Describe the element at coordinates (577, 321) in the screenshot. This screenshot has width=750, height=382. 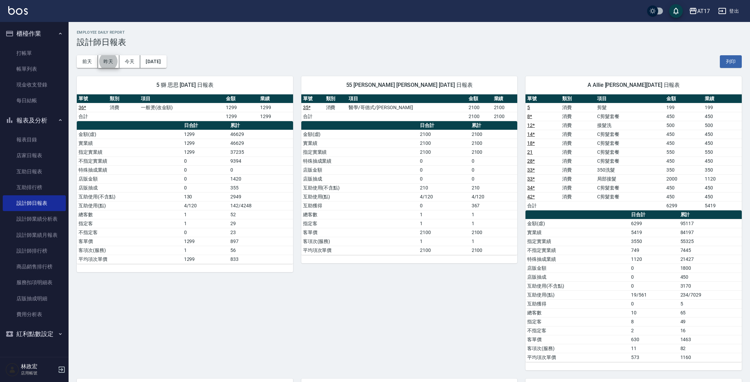
I see `td: 指定客` at that location.